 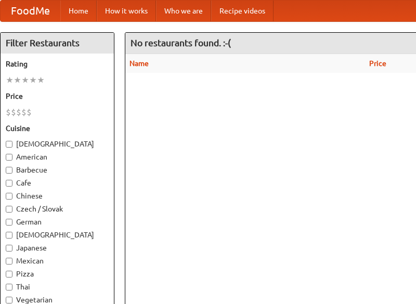 I want to click on input: Thai, so click(x=9, y=287).